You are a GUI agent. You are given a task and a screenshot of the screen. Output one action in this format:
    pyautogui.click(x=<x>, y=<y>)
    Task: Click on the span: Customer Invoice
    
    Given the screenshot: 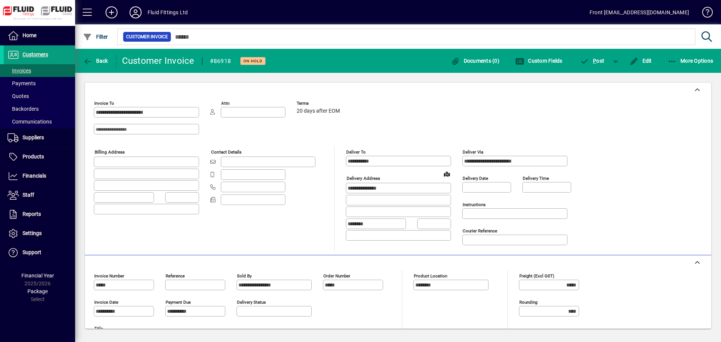 What is the action you would take?
    pyautogui.click(x=147, y=37)
    